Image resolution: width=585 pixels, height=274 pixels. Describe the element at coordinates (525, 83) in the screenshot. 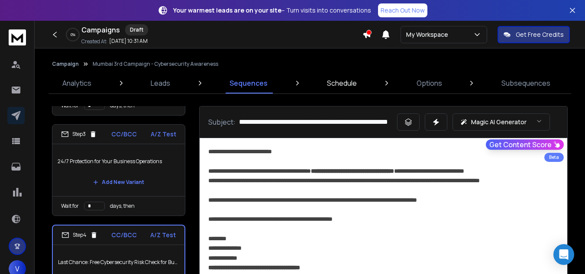

I see `a: Subsequences` at that location.